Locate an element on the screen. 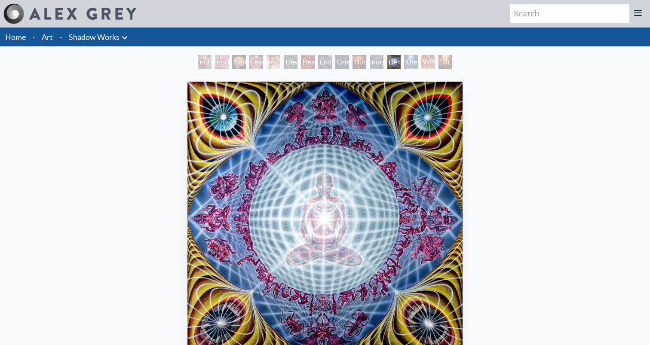 Image resolution: width=650 pixels, height=345 pixels. div: Deities & Demons Drinking from the Milky Pool is located at coordinates (394, 62).